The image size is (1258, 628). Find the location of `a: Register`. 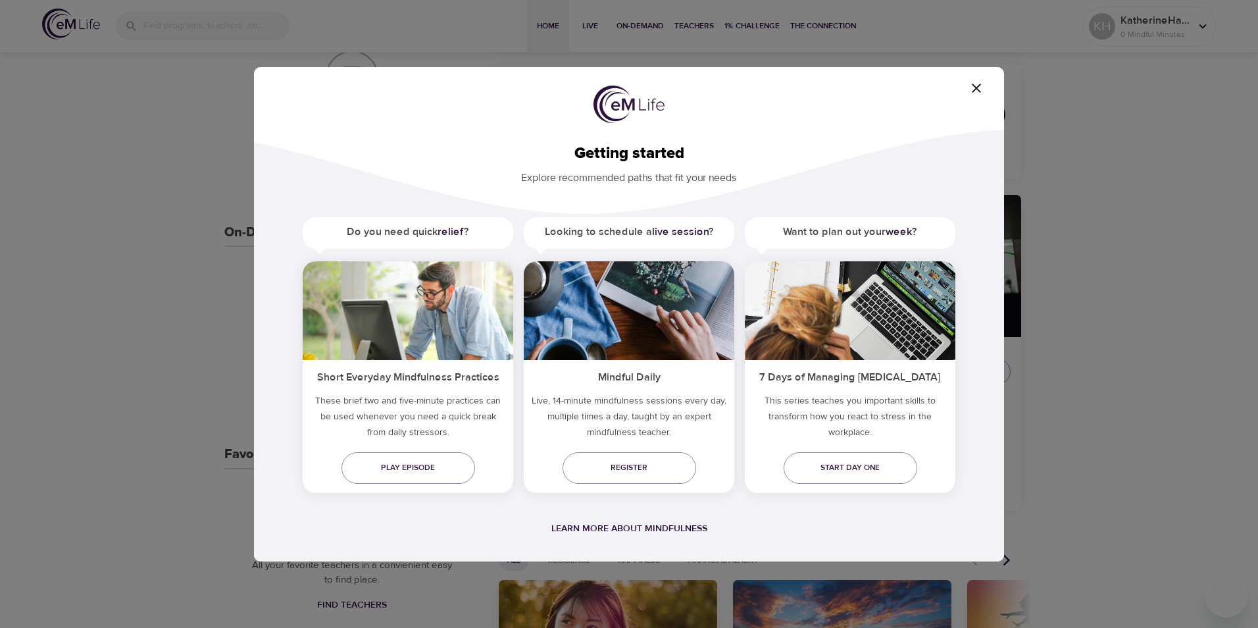

a: Register is located at coordinates (629, 468).